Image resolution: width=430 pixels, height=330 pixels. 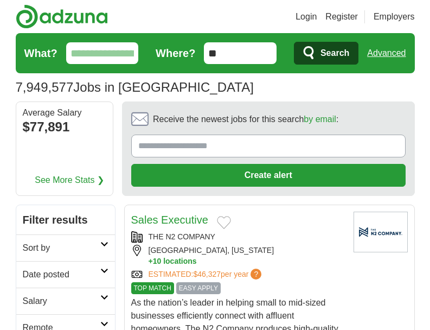 I want to click on button: Search, so click(x=326, y=53).